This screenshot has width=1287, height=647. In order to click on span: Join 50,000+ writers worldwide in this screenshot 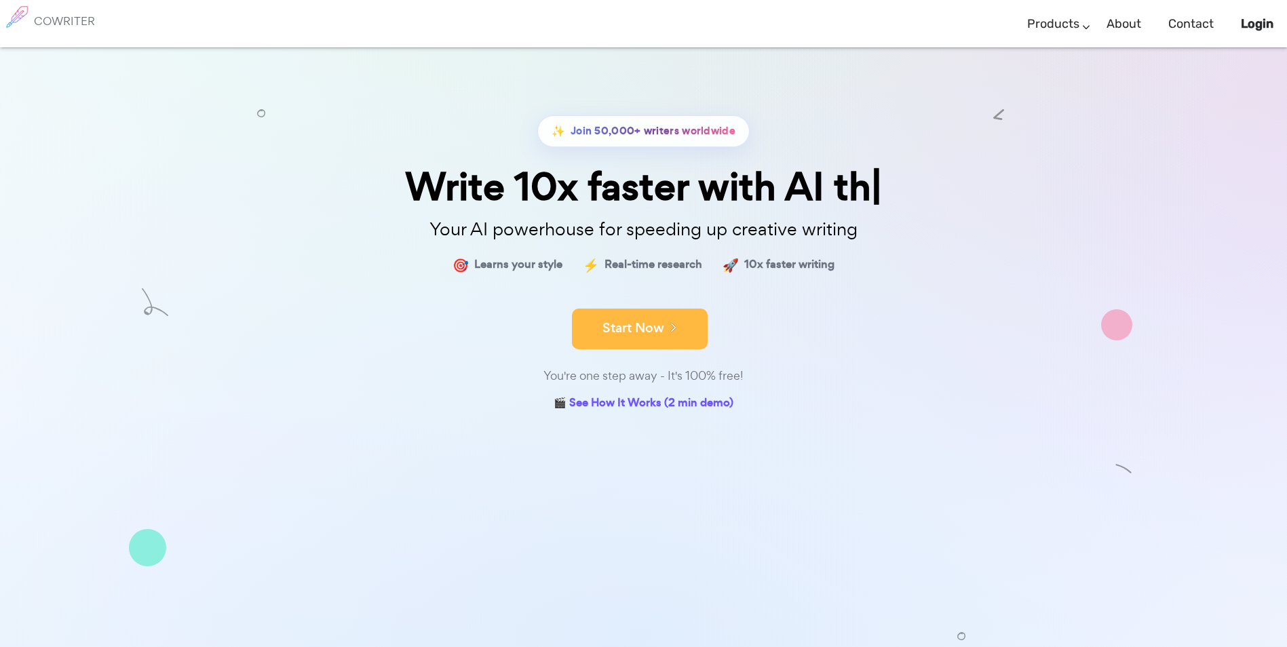, I will do `click(653, 131)`.